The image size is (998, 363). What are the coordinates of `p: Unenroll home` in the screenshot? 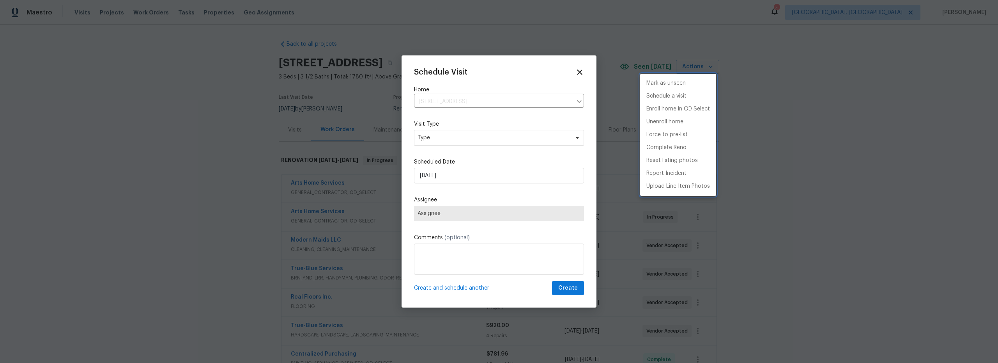 It's located at (665, 122).